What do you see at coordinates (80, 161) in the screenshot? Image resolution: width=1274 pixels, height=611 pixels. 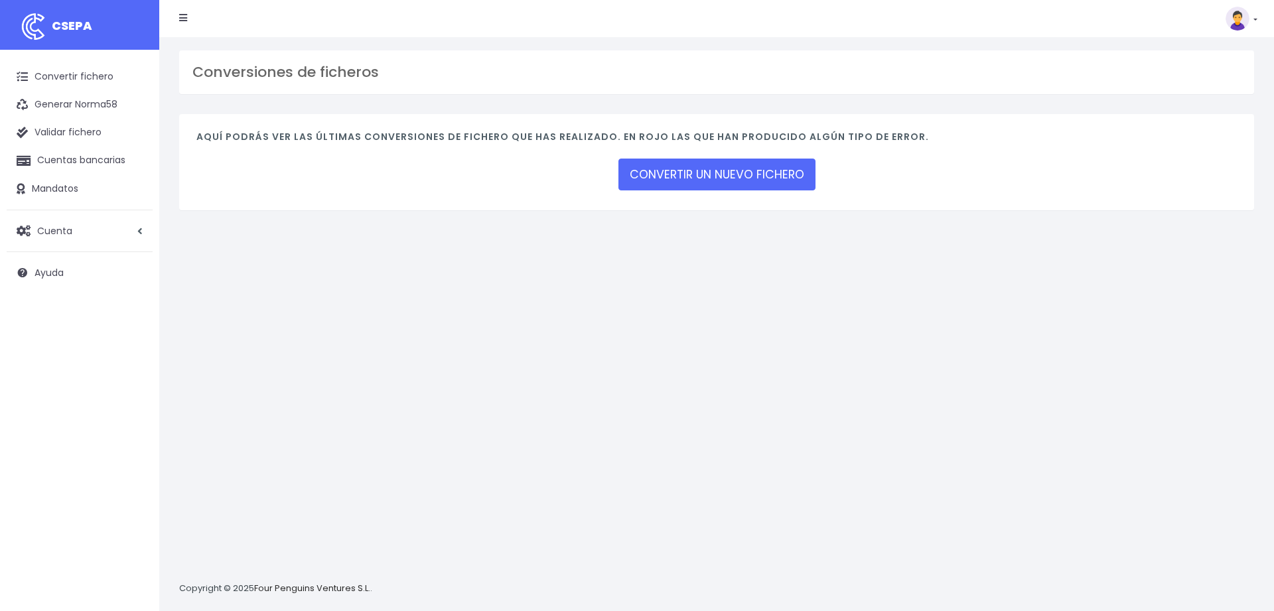 I see `a: Cuentas bancarias` at bounding box center [80, 161].